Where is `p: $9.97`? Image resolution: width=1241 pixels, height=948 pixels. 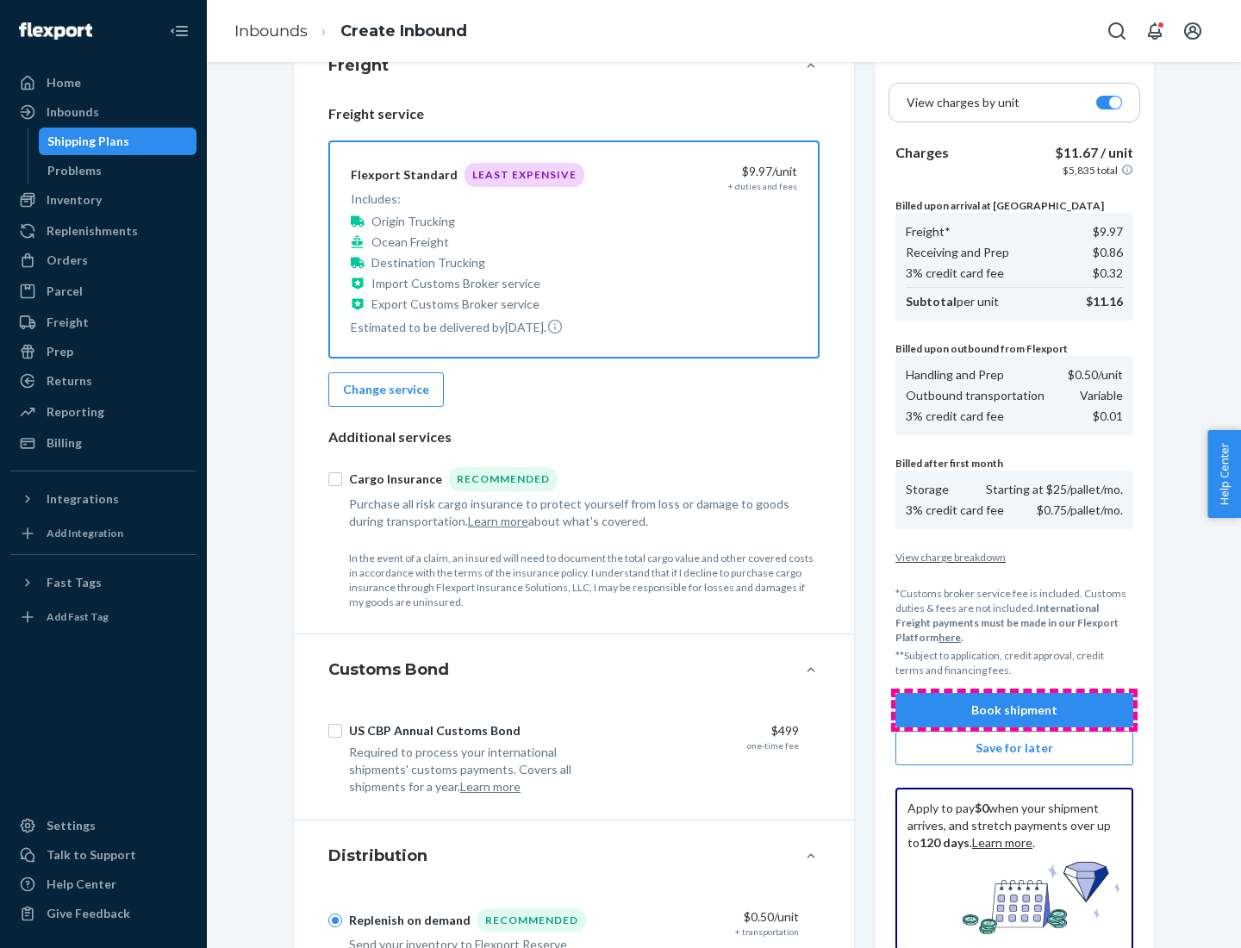
p: $9.97 is located at coordinates (1108, 232).